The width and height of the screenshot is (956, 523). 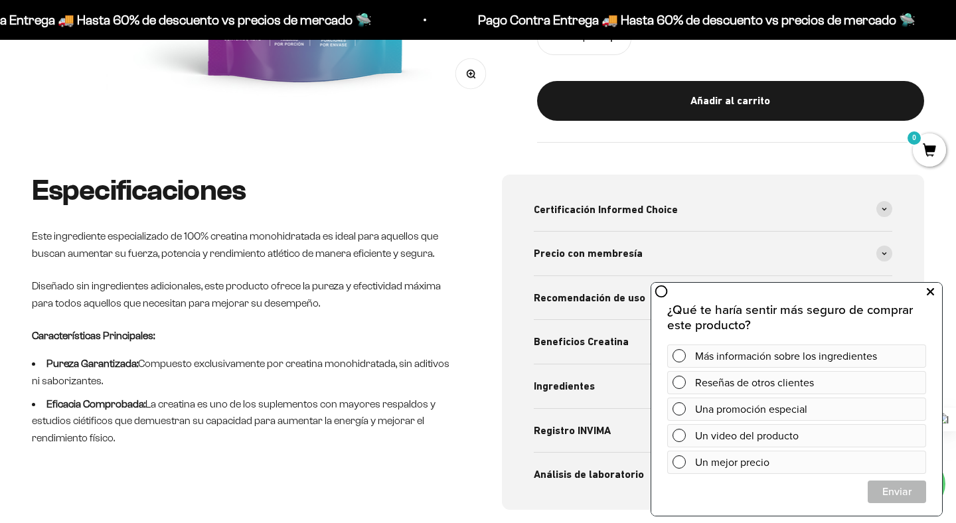 What do you see at coordinates (145, 181) in the screenshot?
I see `div: Un mejor precio` at bounding box center [145, 181].